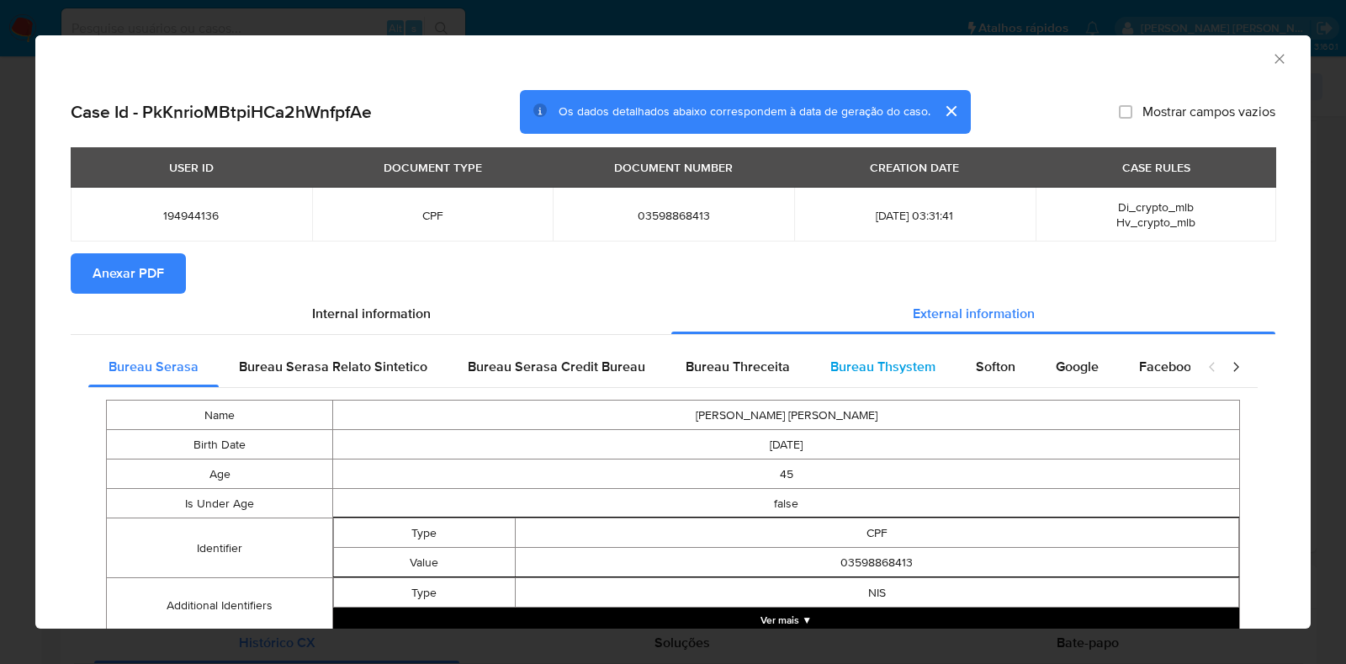 This screenshot has width=1346, height=664. What do you see at coordinates (785, 620) in the screenshot?
I see `button: Expand array` at bounding box center [785, 620].